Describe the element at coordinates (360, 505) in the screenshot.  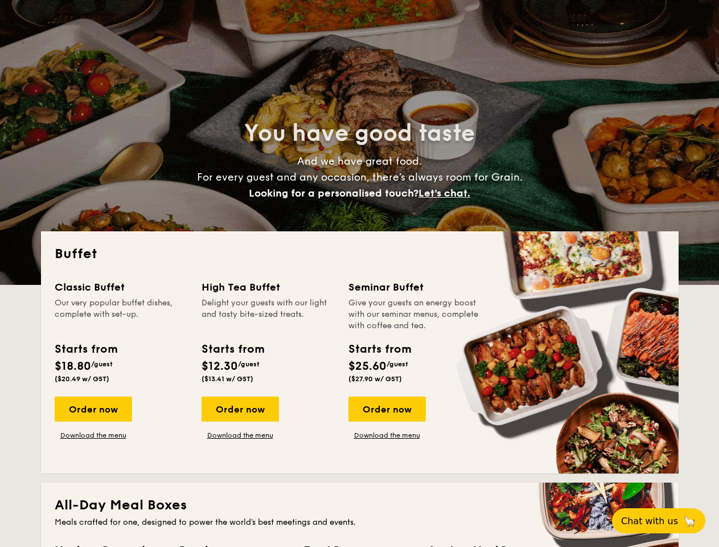
I see `h2: All-Day Meal Boxes` at that location.